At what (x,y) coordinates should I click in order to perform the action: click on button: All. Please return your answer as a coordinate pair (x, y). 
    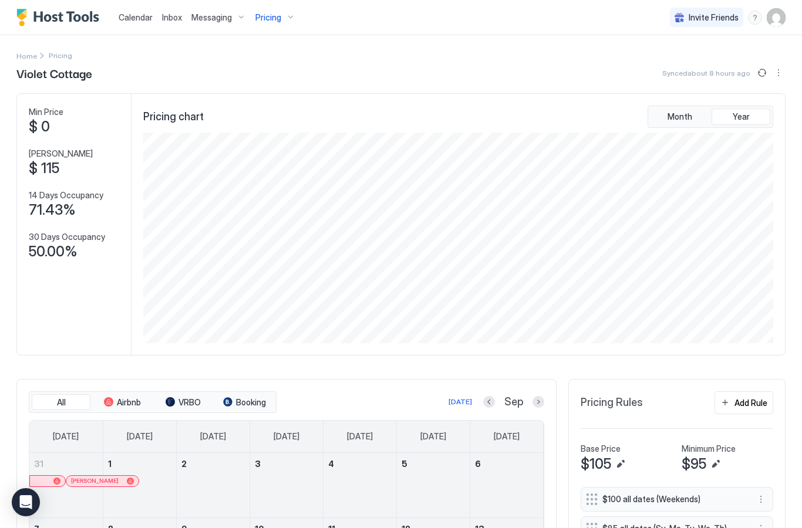
    Looking at the image, I should click on (61, 403).